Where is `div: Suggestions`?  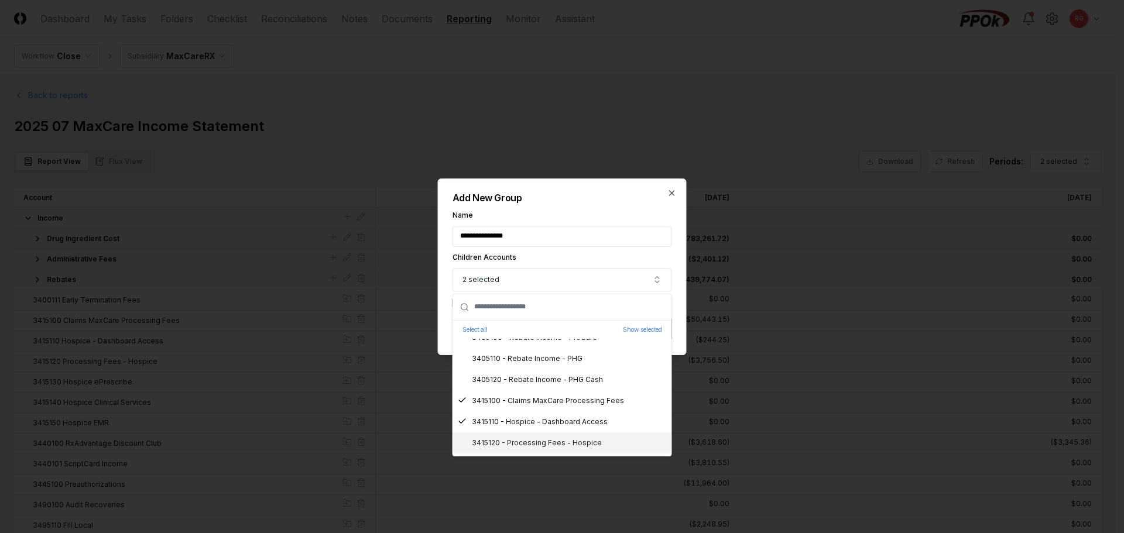 div: Suggestions is located at coordinates (562, 397).